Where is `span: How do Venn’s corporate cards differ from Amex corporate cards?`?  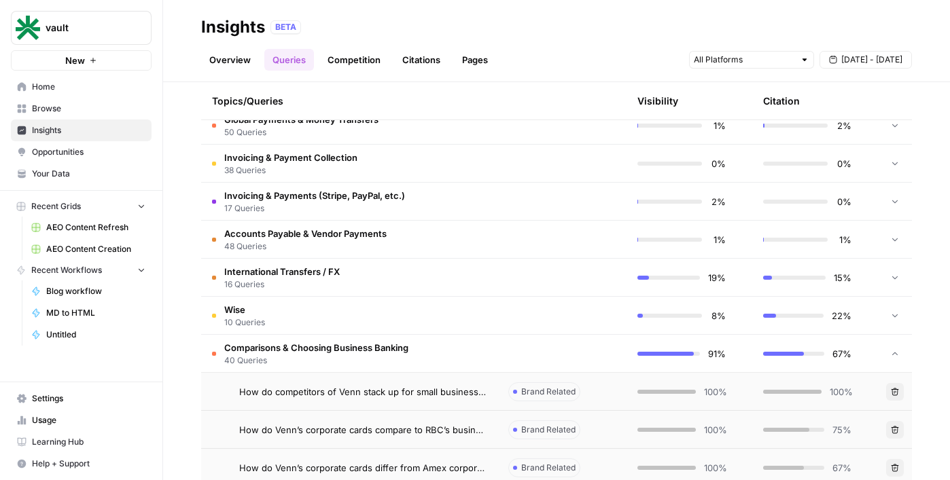 span: How do Venn’s corporate cards differ from Amex corporate cards? is located at coordinates (363, 468).